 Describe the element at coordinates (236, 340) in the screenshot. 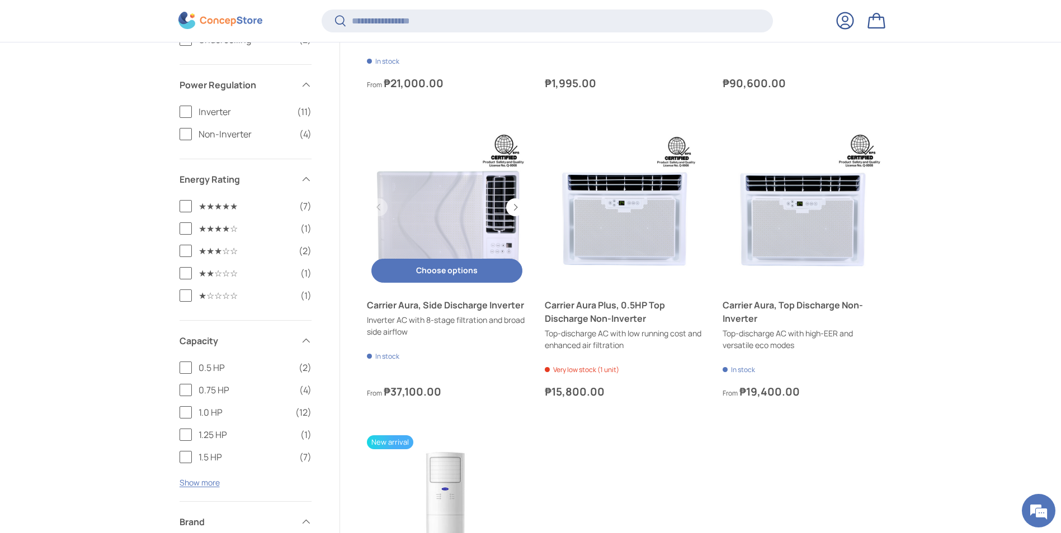

I see `span: Capacity` at that location.